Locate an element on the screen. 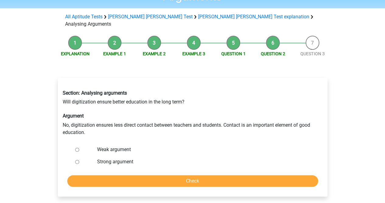  a: Explanation is located at coordinates (75, 54).